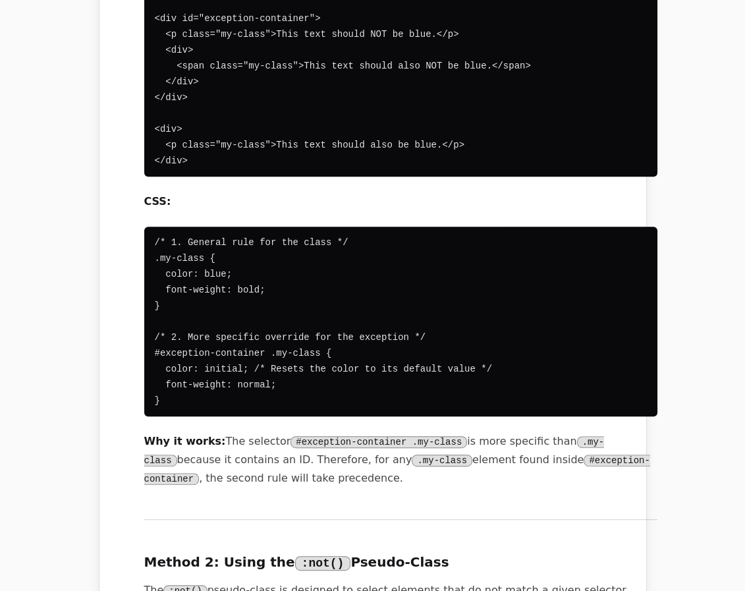 Image resolution: width=745 pixels, height=591 pixels. What do you see at coordinates (401, 562) in the screenshot?
I see `h3: Method 2: Using the Pseudo-Class` at bounding box center [401, 562].